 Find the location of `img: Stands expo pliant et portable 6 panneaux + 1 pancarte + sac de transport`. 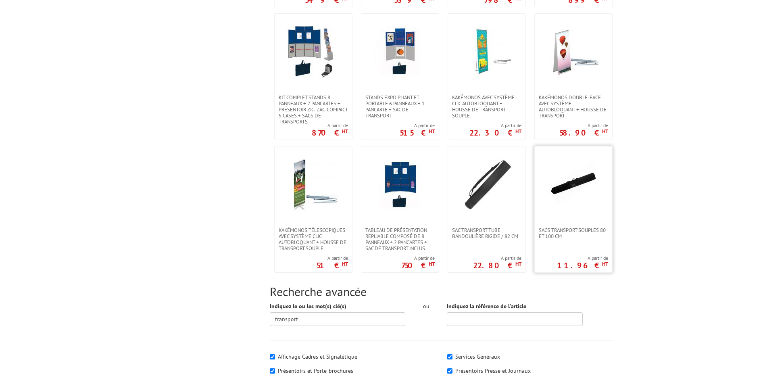

img: Stands expo pliant et portable 6 panneaux + 1 pancarte + sac de transport is located at coordinates (400, 52).